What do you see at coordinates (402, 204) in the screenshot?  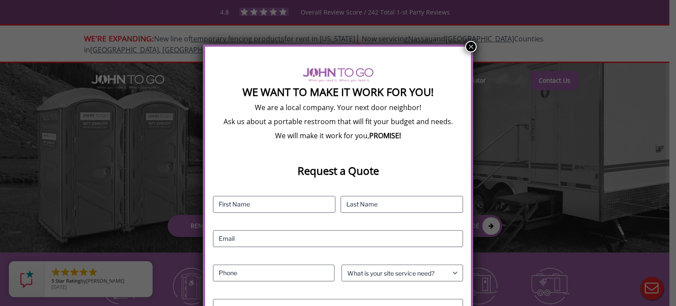 I see `input: Last Name` at bounding box center [402, 204].